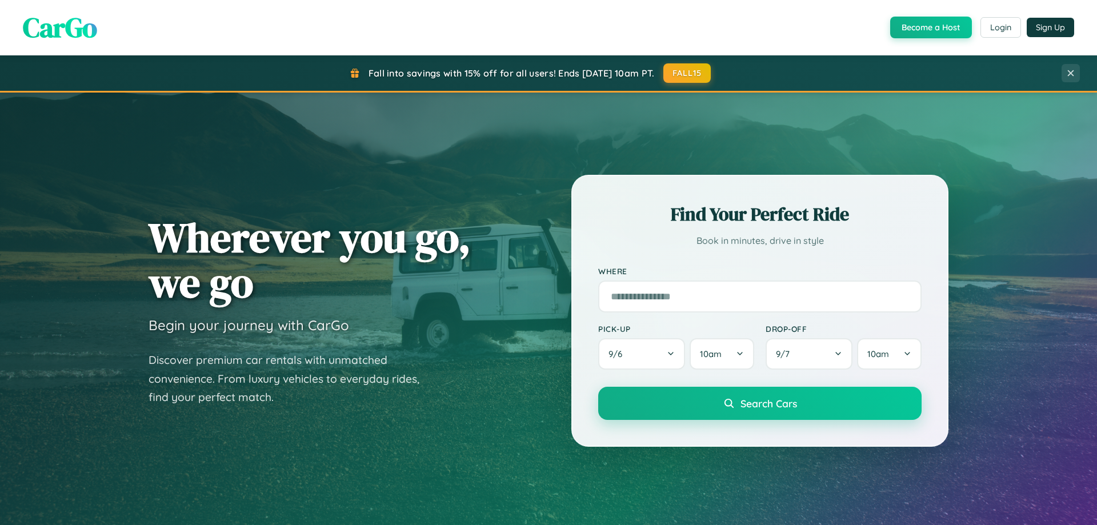  Describe the element at coordinates (1050, 27) in the screenshot. I see `button: Sign Up` at that location.